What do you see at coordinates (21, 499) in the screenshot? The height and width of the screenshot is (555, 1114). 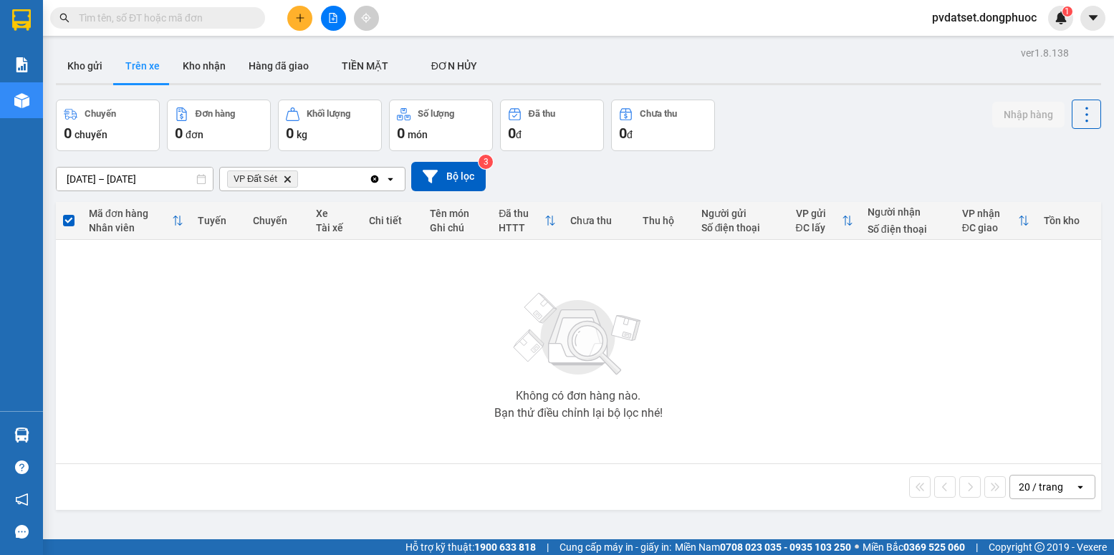 I see `span: notification` at bounding box center [21, 499].